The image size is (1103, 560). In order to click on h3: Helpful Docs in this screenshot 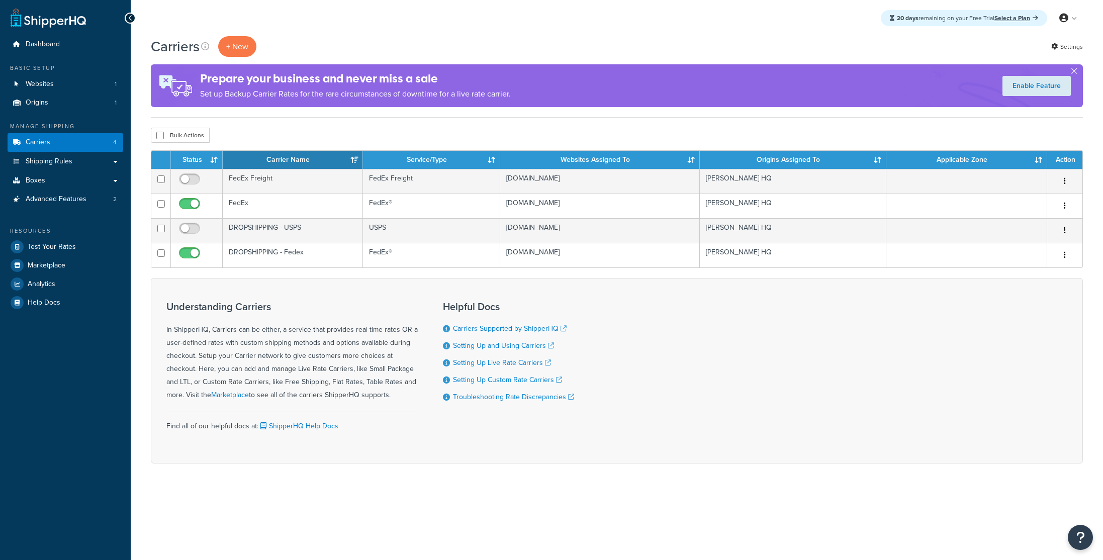, I will do `click(508, 307)`.